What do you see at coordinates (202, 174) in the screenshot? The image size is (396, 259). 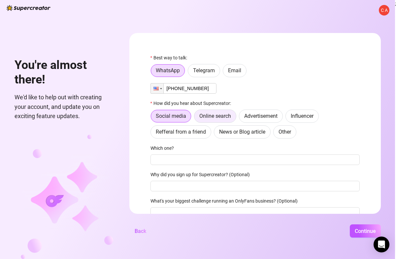 I see `label: Why did you sign up for Supercreator? (Optional)` at bounding box center [202, 174].